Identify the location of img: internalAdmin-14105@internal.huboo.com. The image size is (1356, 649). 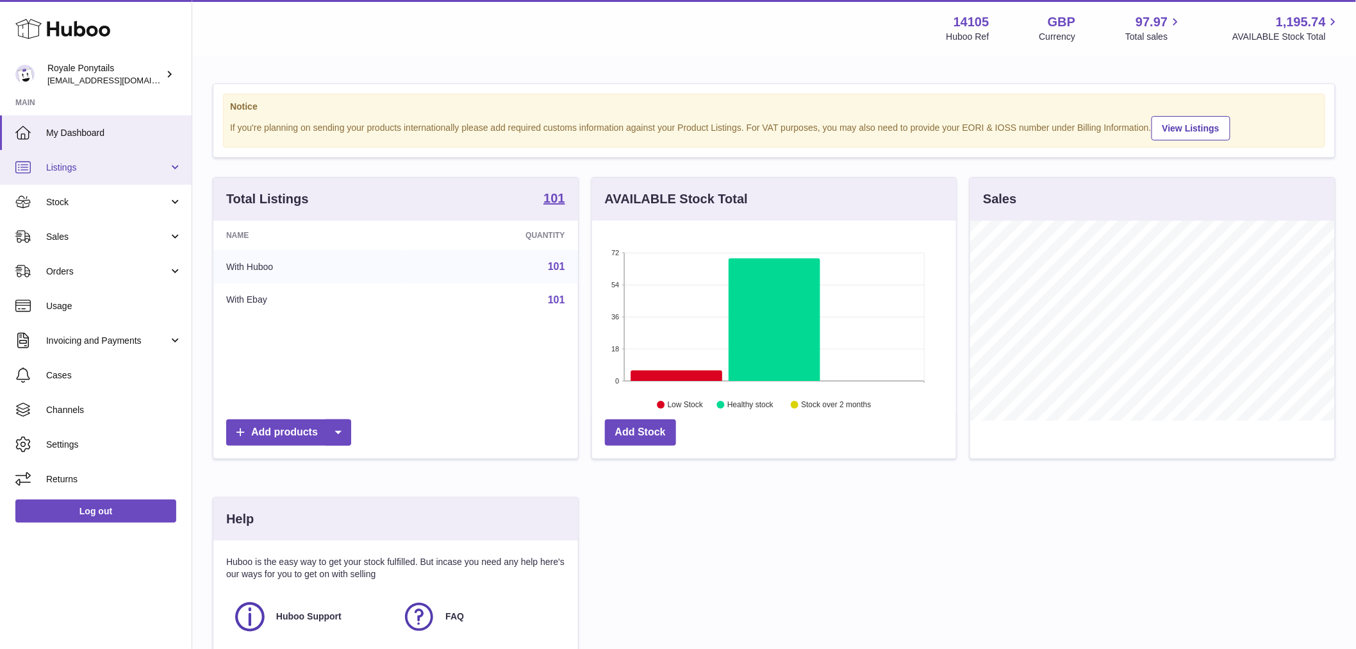
(25, 74).